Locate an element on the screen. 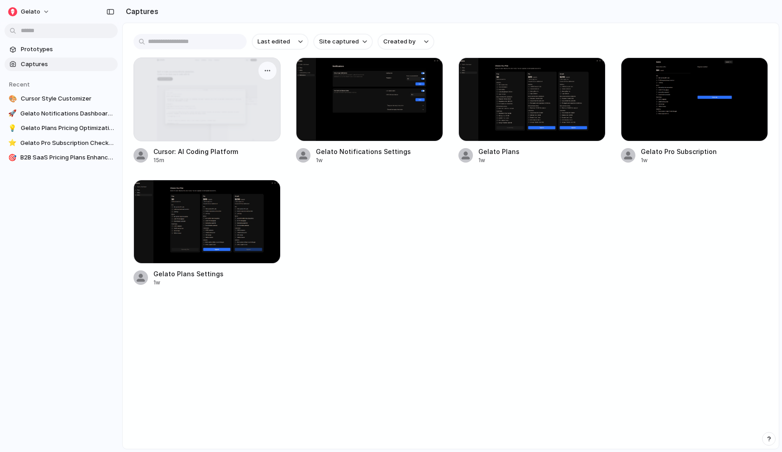 This screenshot has height=452, width=782. span: B2B SaaS Pricing Plans Enhancement is located at coordinates (67, 157).